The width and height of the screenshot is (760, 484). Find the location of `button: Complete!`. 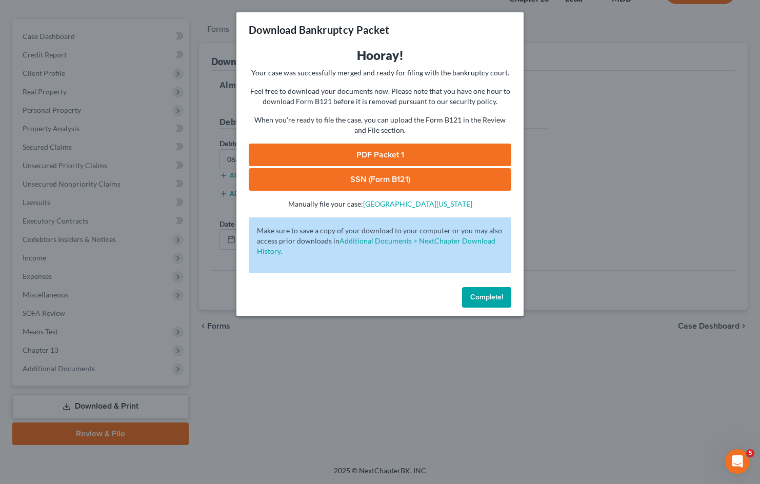

button: Complete! is located at coordinates (487, 298).